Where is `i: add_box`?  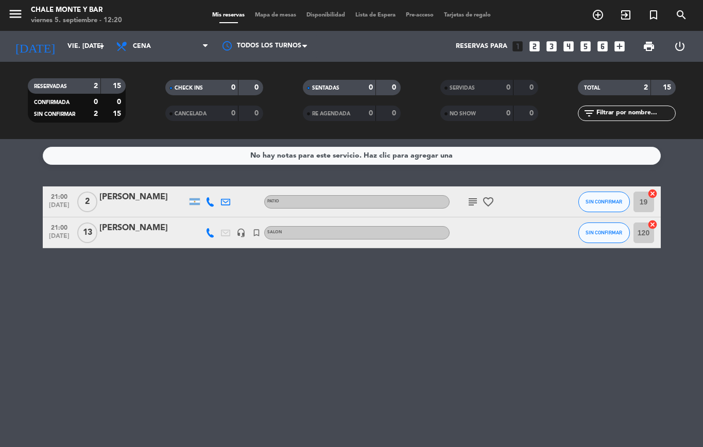
i: add_box is located at coordinates (620, 46).